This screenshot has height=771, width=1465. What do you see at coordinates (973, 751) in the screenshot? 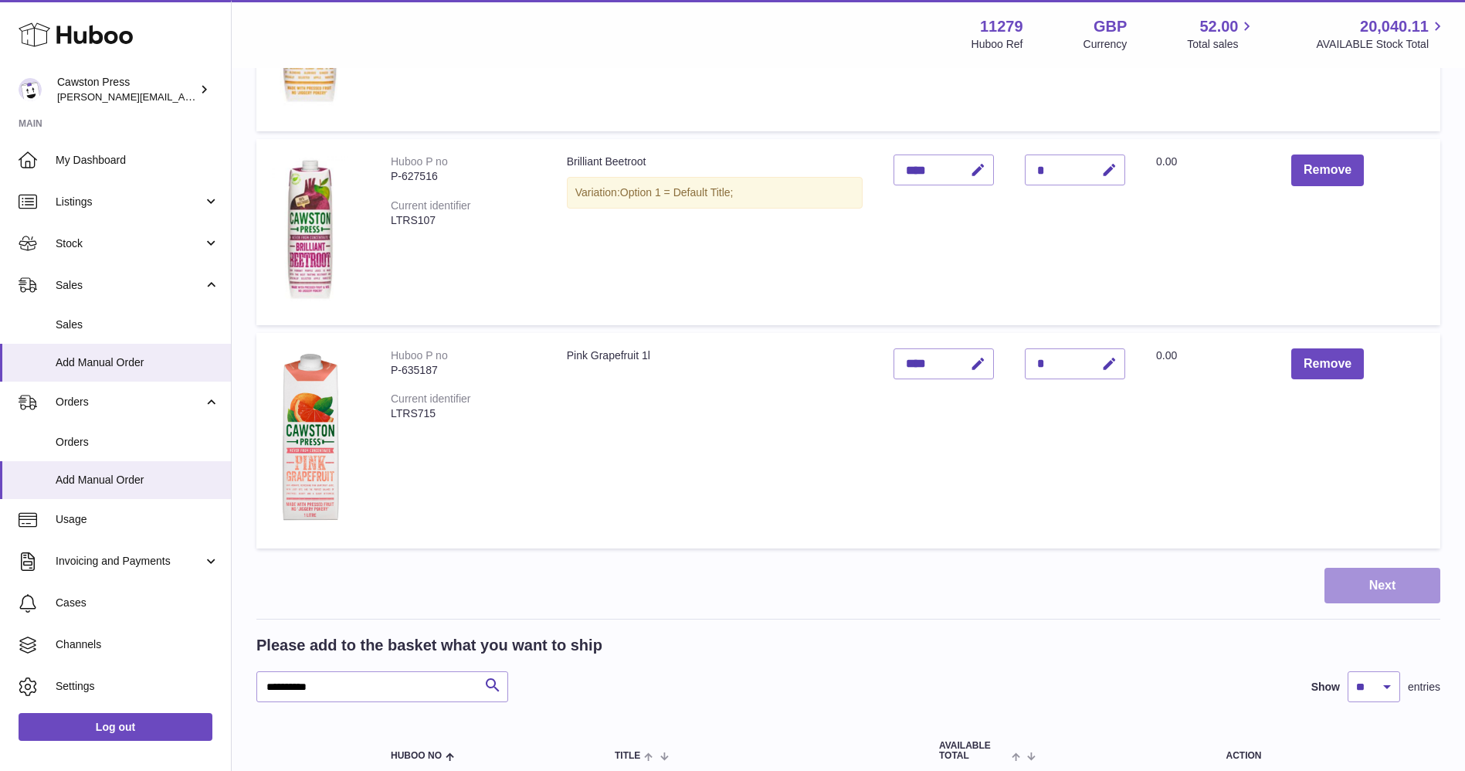
I see `span: AVAILABLE Total` at bounding box center [973, 751].